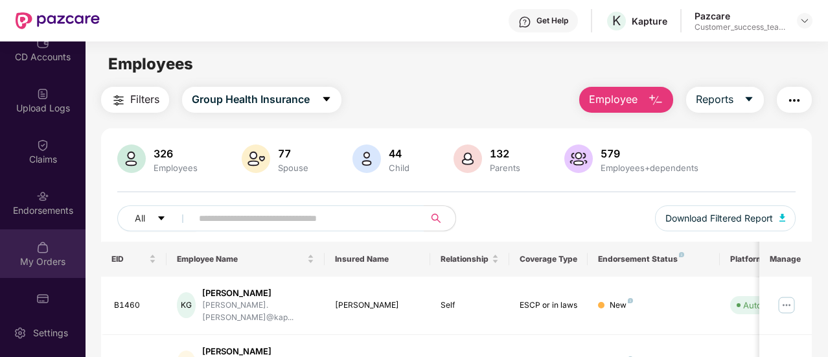 The image size is (828, 357). Describe the element at coordinates (505, 154) in the screenshot. I see `div: 132` at that location.